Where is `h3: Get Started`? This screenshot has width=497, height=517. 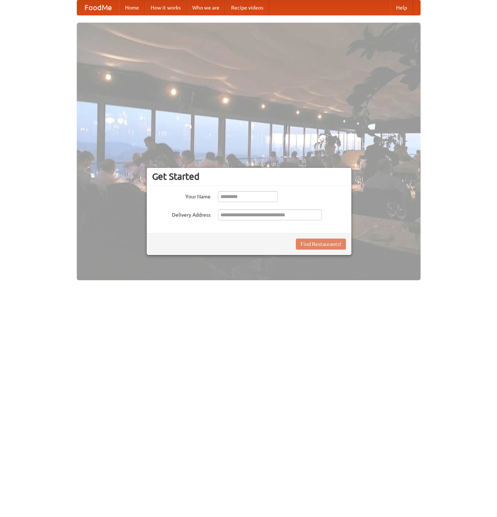 h3: Get Started is located at coordinates (249, 176).